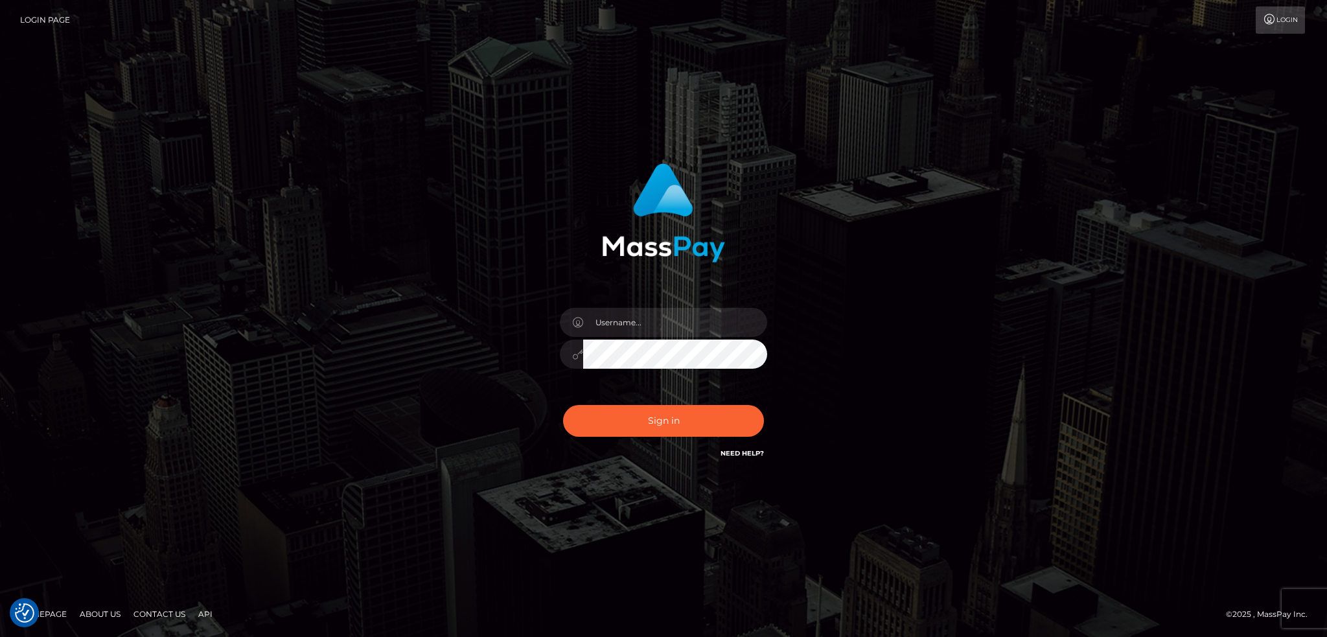 Image resolution: width=1327 pixels, height=637 pixels. What do you see at coordinates (43, 614) in the screenshot?
I see `a: Homepage` at bounding box center [43, 614].